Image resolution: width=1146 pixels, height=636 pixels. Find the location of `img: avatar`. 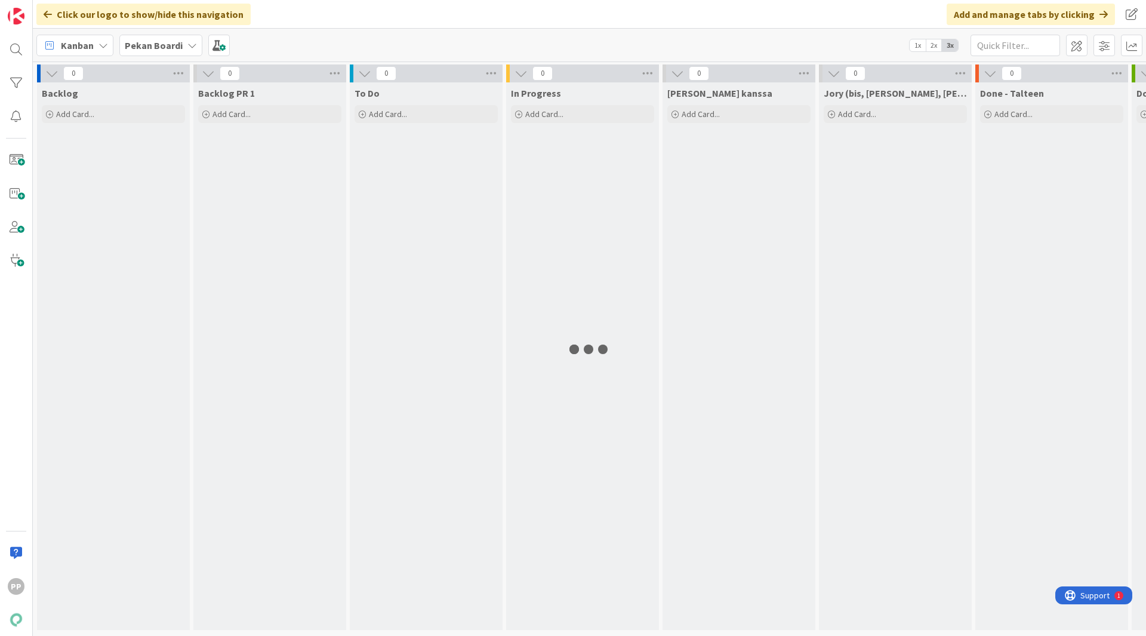

img: avatar is located at coordinates (16, 619).